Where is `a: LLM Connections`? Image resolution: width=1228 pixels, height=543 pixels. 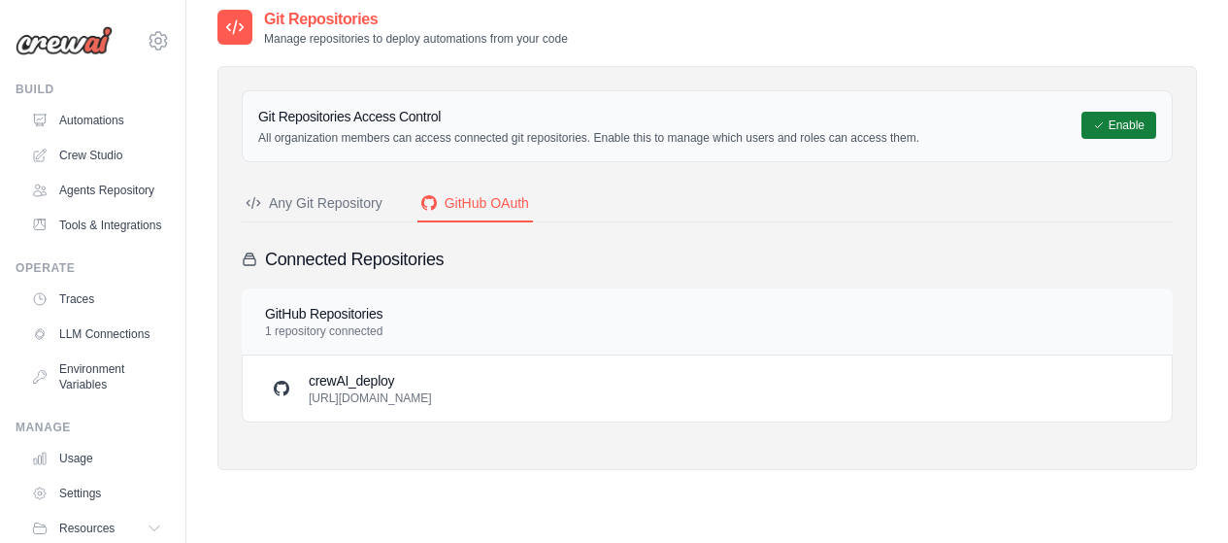
a: LLM Connections is located at coordinates (96, 334).